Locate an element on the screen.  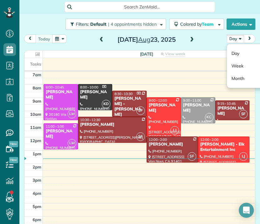
span: 11:00 - 1:00 is located at coordinates (55, 126).